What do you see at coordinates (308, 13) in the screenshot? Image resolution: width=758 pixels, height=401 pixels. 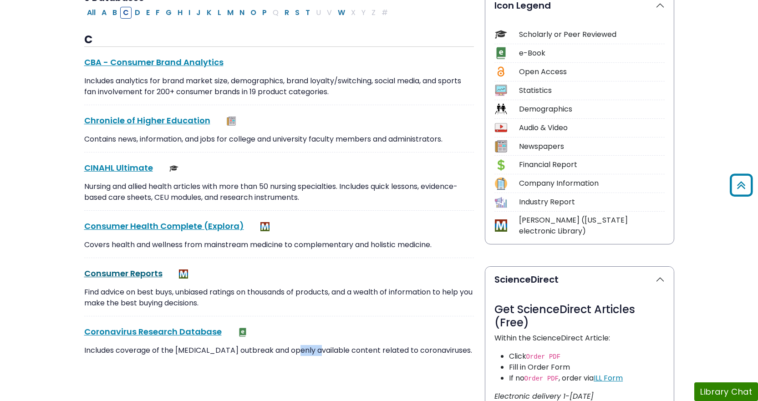 I see `button: Filter Results T` at bounding box center [308, 13].